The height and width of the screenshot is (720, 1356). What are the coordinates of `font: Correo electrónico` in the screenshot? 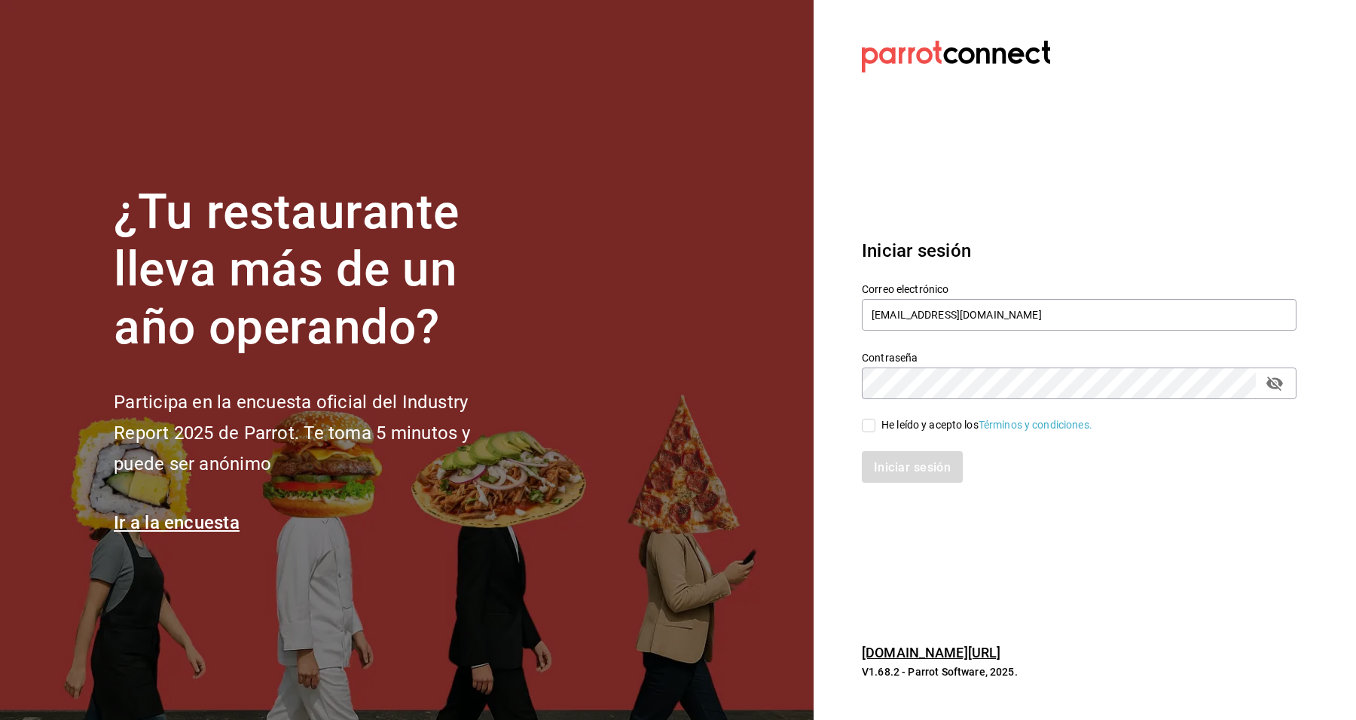 It's located at (905, 288).